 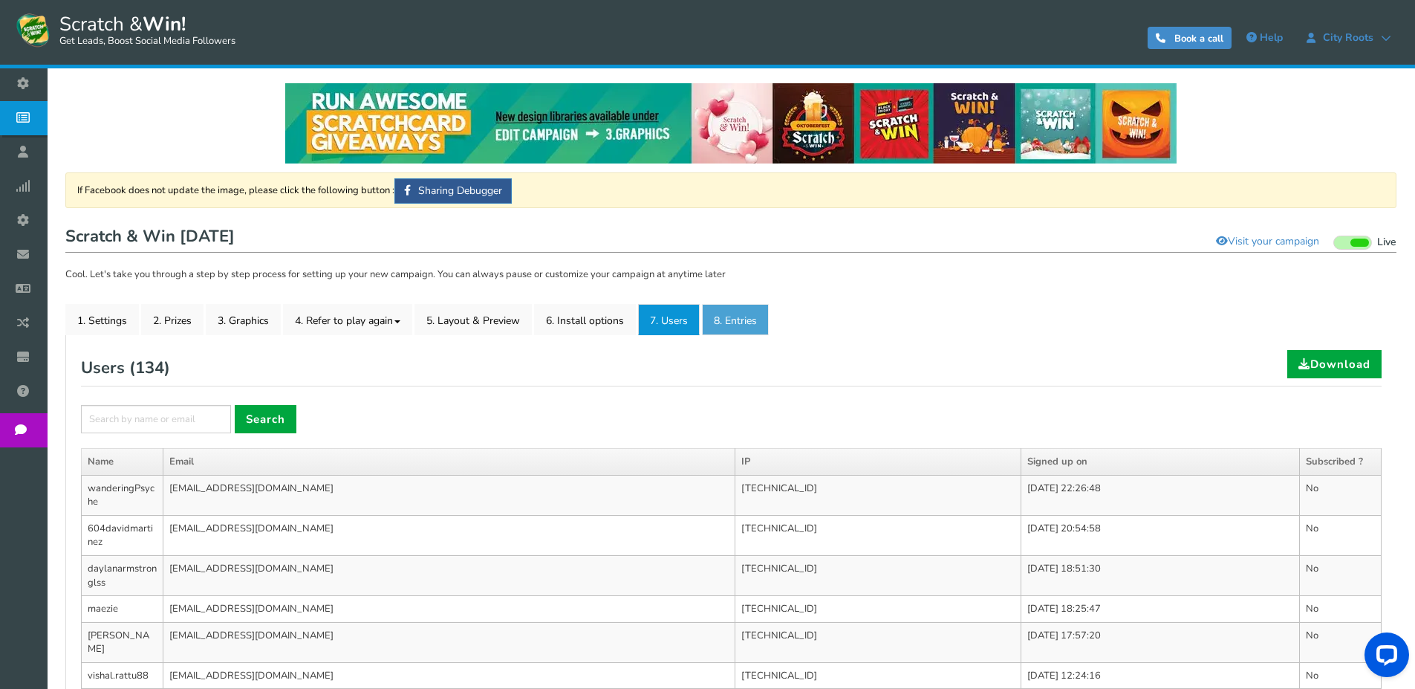 What do you see at coordinates (1199, 39) in the screenshot?
I see `span: Book a call` at bounding box center [1199, 39].